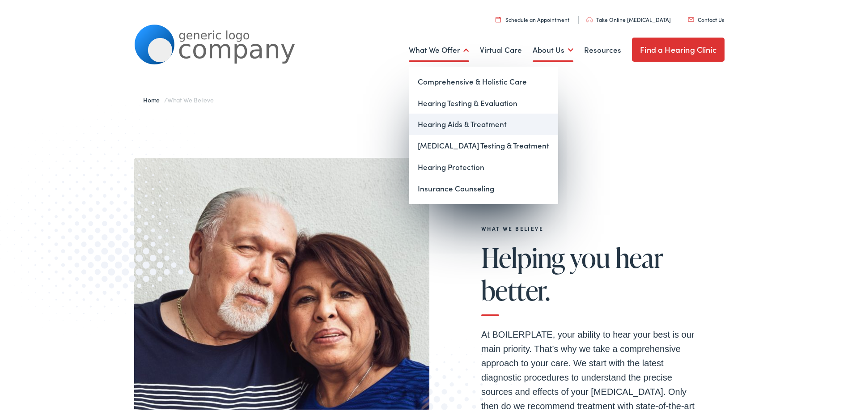 The height and width of the screenshot is (411, 852). What do you see at coordinates (678, 48) in the screenshot?
I see `a: Find a Hearing Clinic` at bounding box center [678, 48].